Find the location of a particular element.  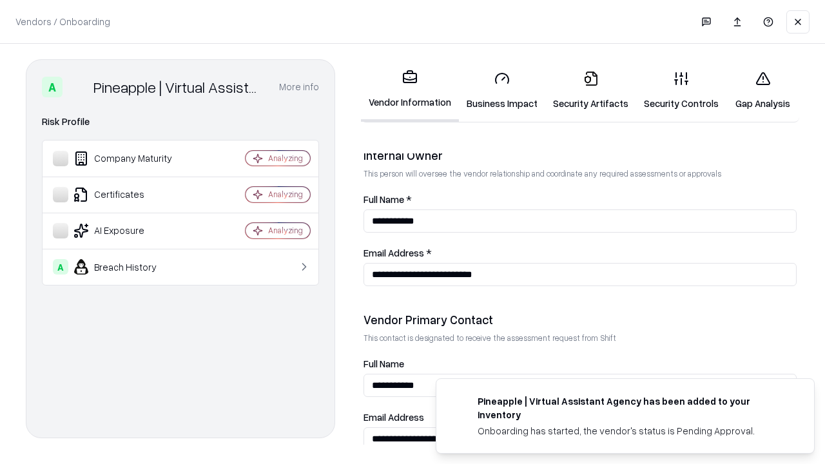

label: Email Address is located at coordinates (580, 417).